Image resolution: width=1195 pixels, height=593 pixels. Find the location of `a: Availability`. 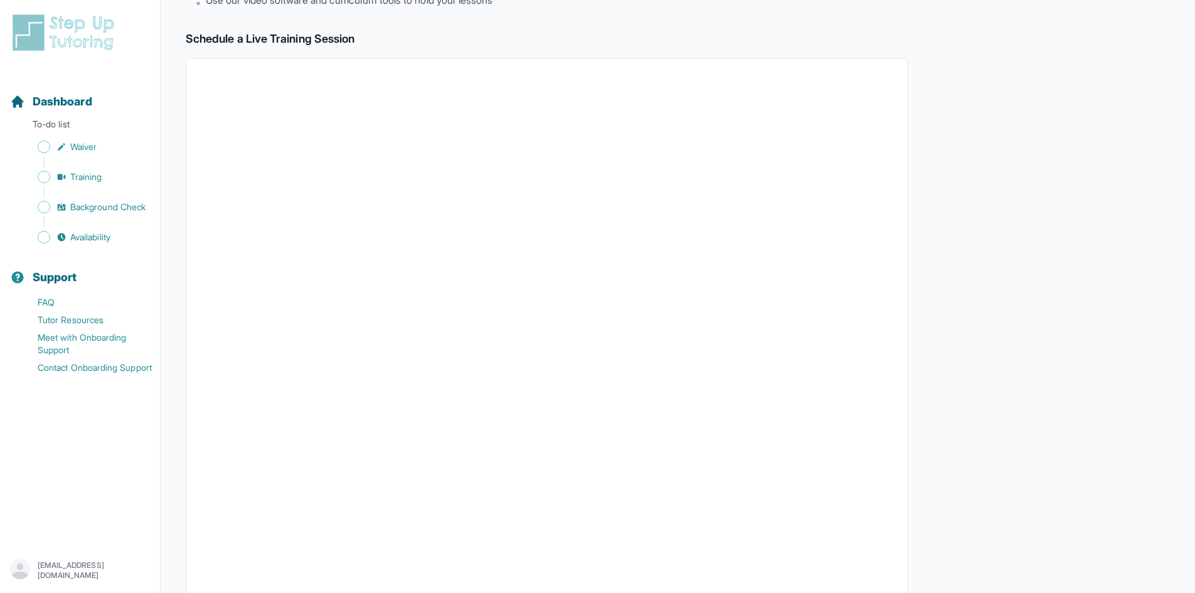

a: Availability is located at coordinates (85, 237).